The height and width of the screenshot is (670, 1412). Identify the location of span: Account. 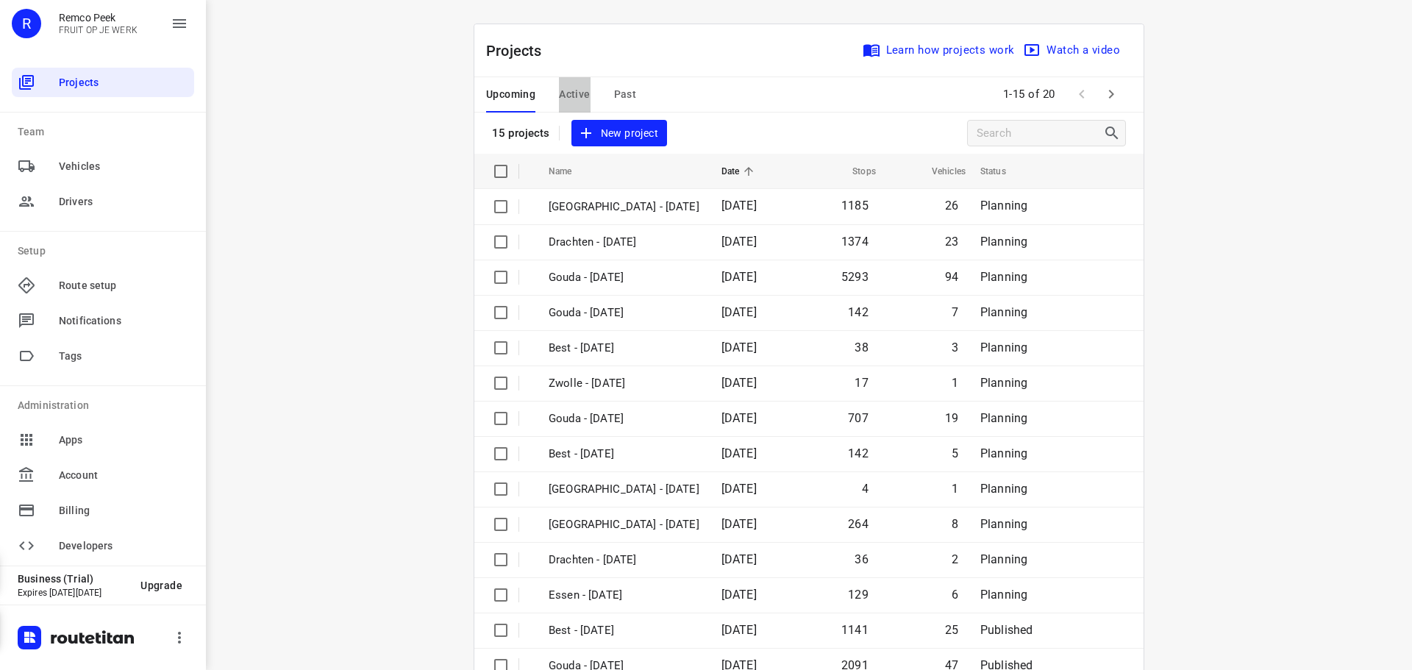
(124, 475).